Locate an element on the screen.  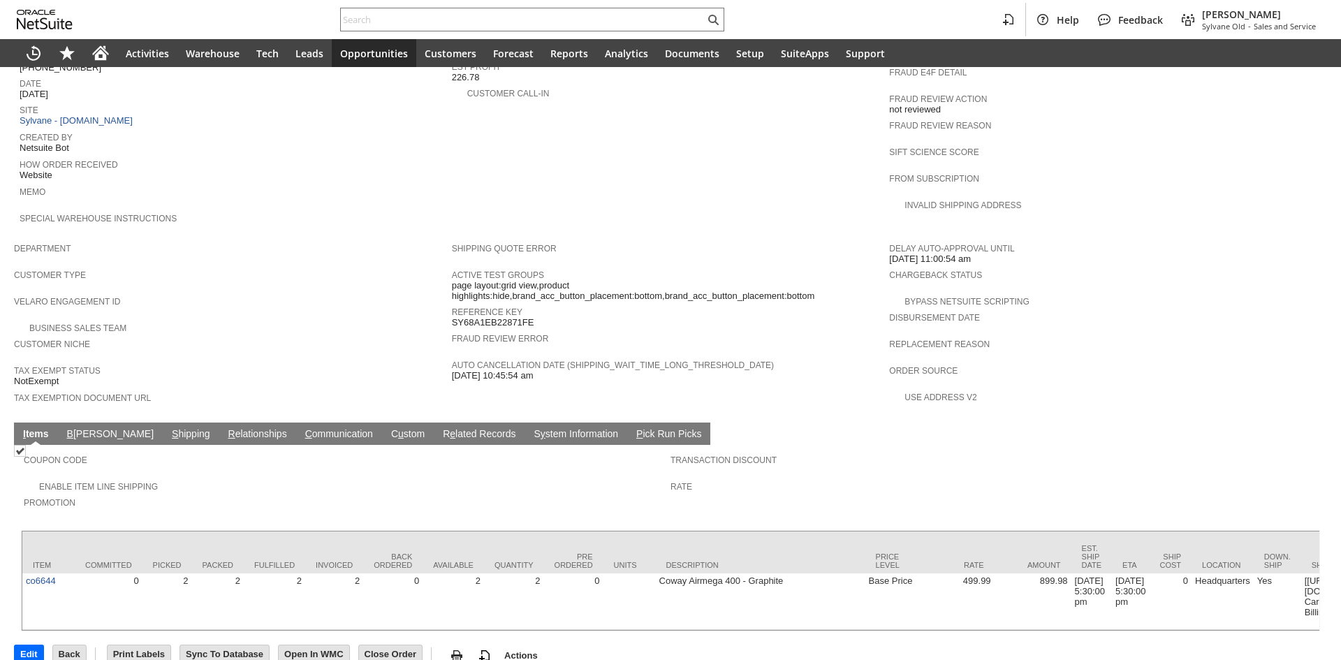
a: Department is located at coordinates (43, 249).